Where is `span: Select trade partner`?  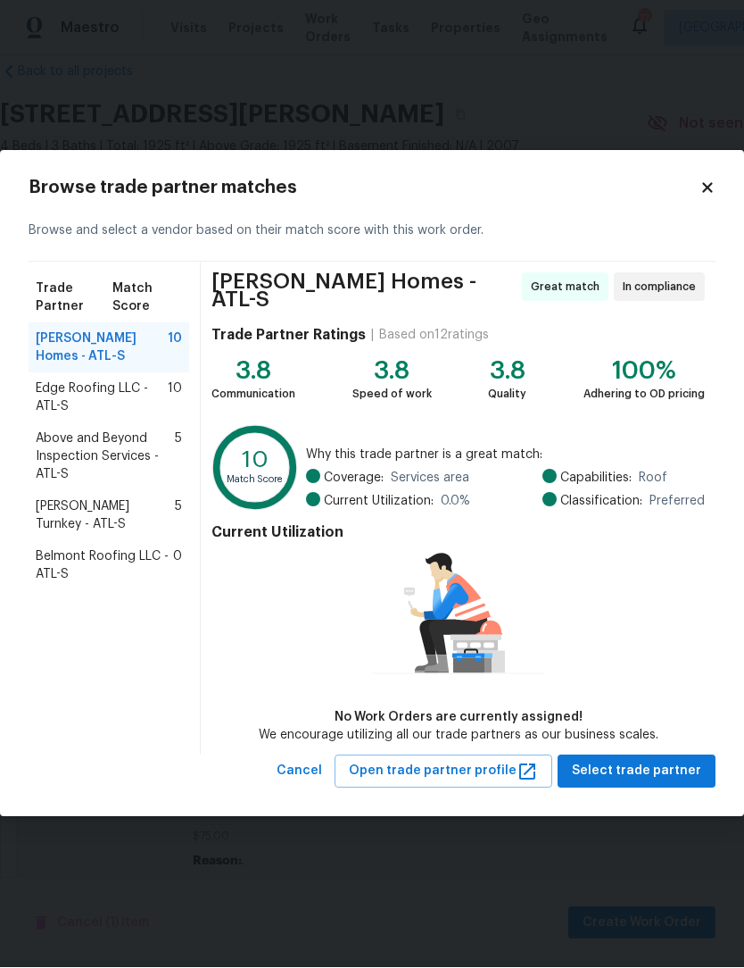 span: Select trade partner is located at coordinates (636, 771).